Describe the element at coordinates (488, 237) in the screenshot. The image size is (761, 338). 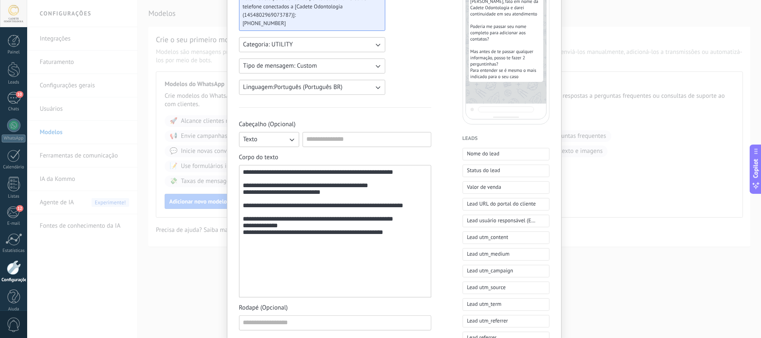
I see `span: Lead utm_content` at that location.